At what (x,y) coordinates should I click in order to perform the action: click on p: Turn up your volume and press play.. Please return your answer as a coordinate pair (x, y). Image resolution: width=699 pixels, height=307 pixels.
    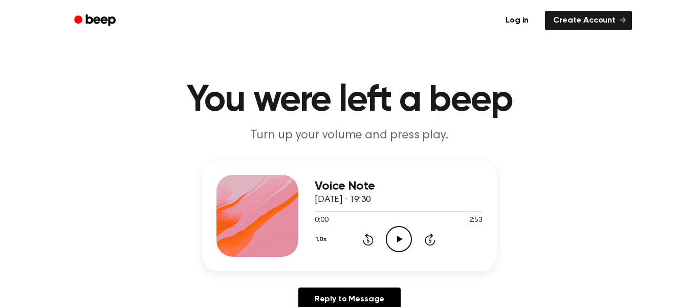
    Looking at the image, I should click on (350, 135).